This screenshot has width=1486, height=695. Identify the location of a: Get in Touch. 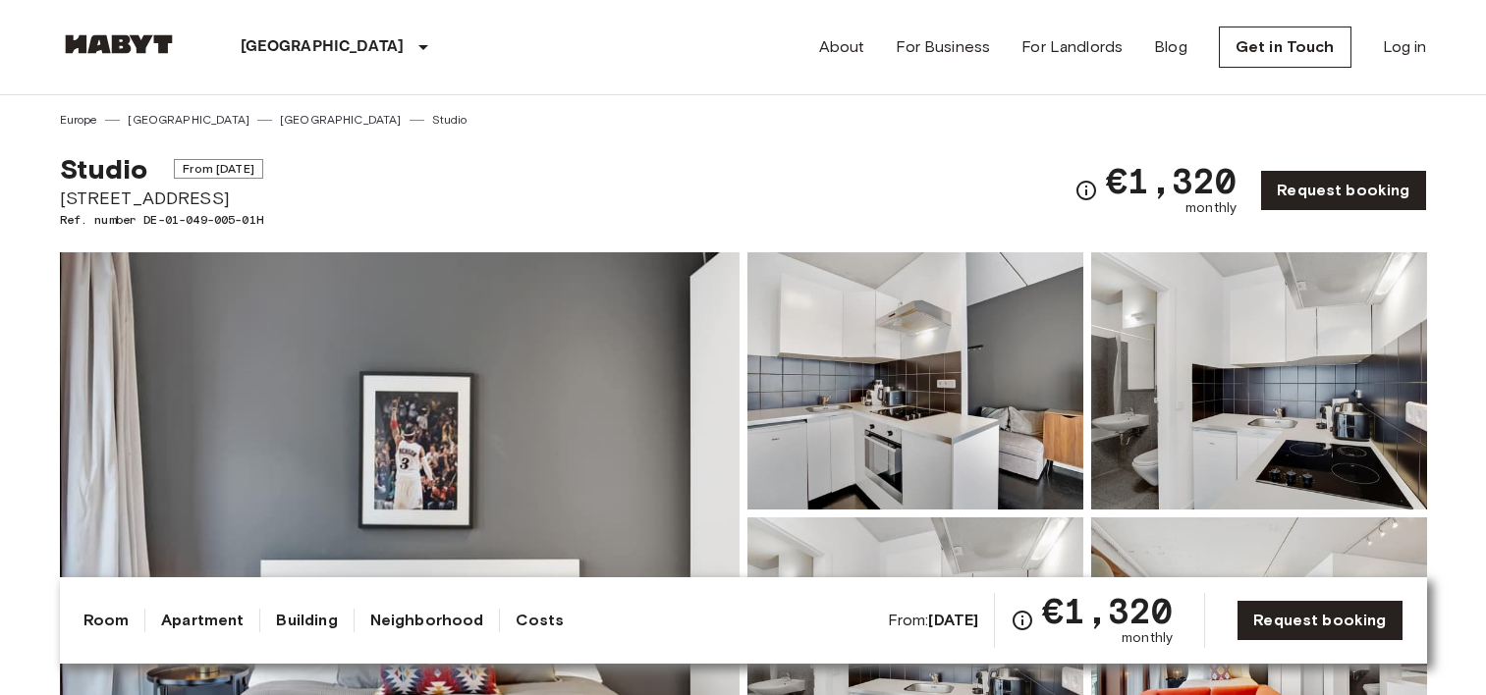
(1285, 47).